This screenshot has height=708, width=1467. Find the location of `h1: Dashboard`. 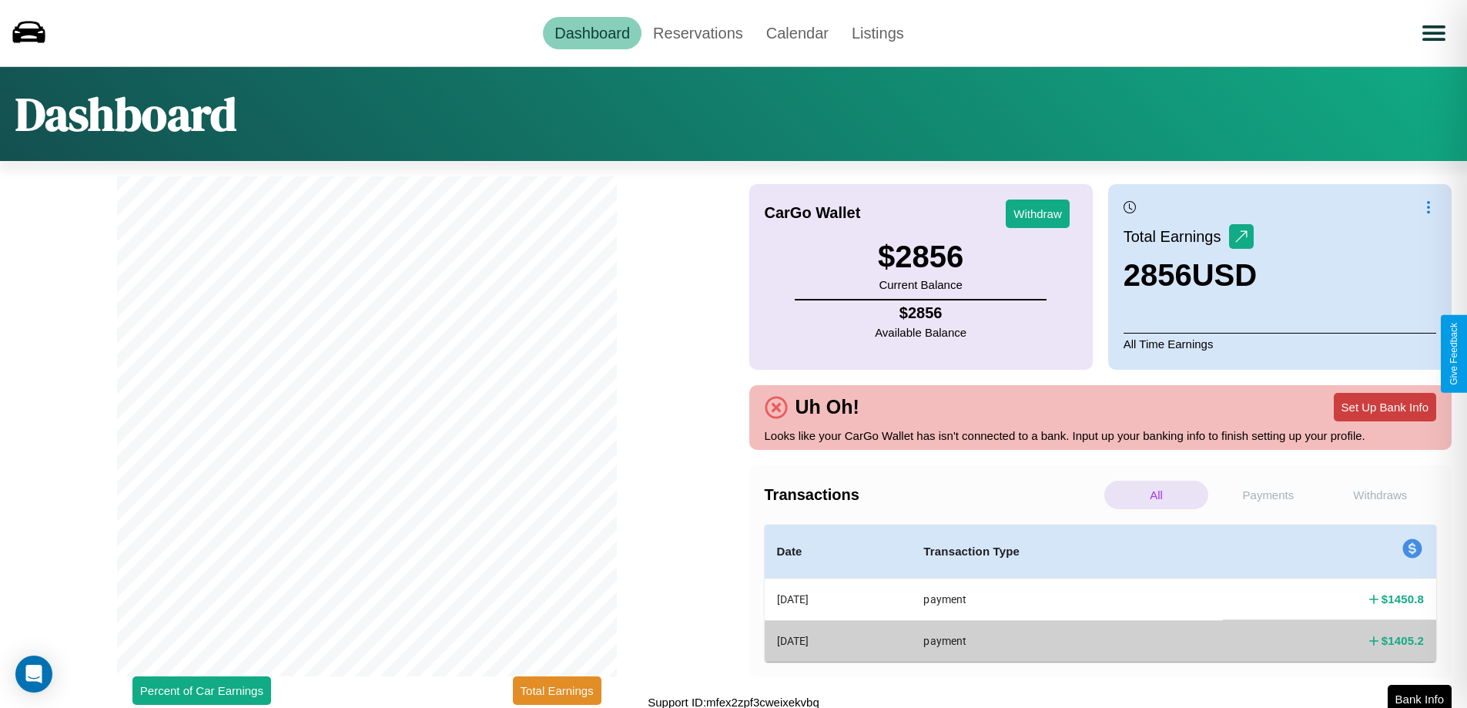

h1: Dashboard is located at coordinates (126, 114).